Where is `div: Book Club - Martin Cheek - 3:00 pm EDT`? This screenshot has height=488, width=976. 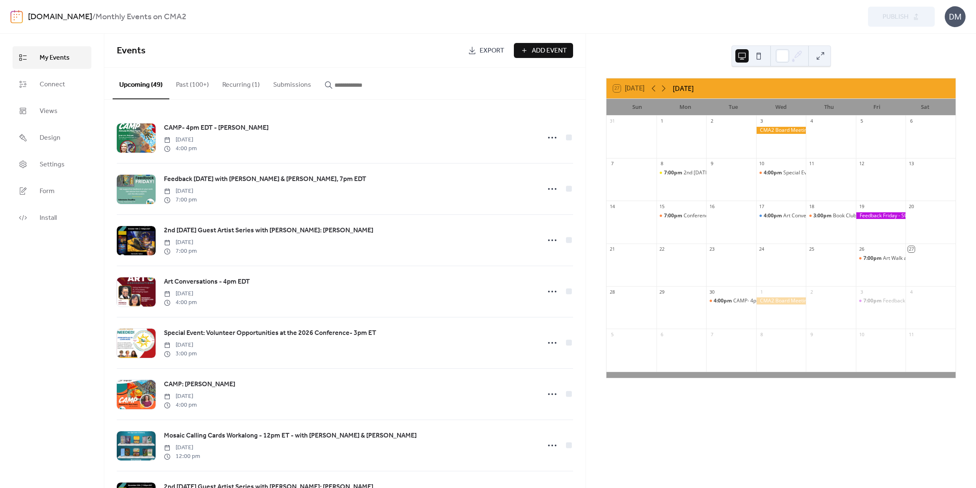 div: Book Club - Martin Cheek - 3:00 pm EDT is located at coordinates (831, 216).